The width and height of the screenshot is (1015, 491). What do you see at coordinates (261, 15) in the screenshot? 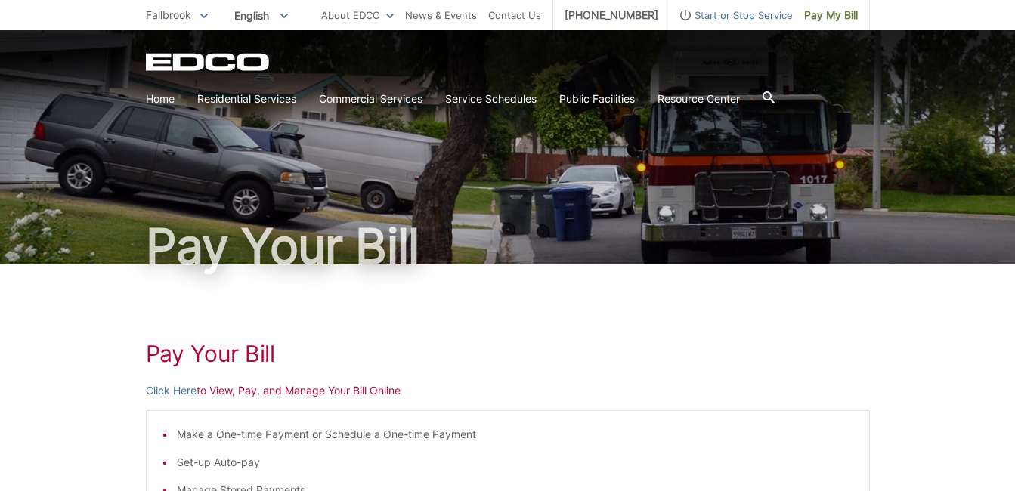
I see `span: English` at bounding box center [261, 15].